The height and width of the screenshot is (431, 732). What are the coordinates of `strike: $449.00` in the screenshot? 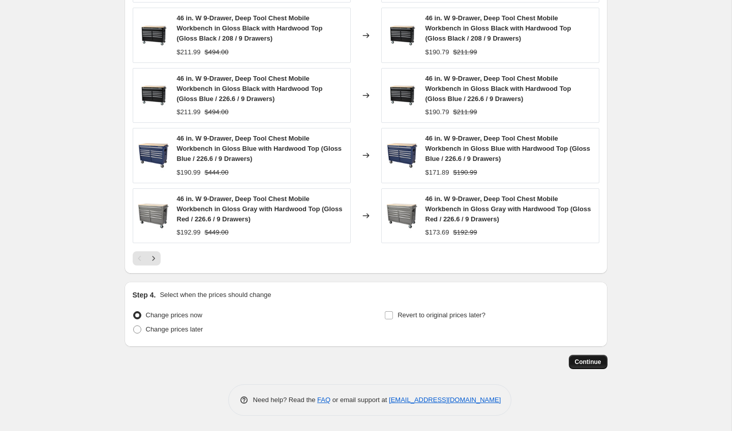 It's located at (216, 233).